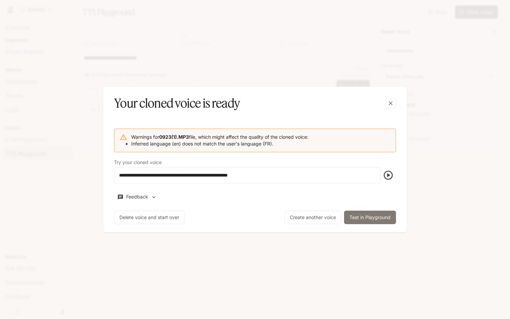 The image size is (510, 319). I want to click on p: Try your cloned voice, so click(138, 162).